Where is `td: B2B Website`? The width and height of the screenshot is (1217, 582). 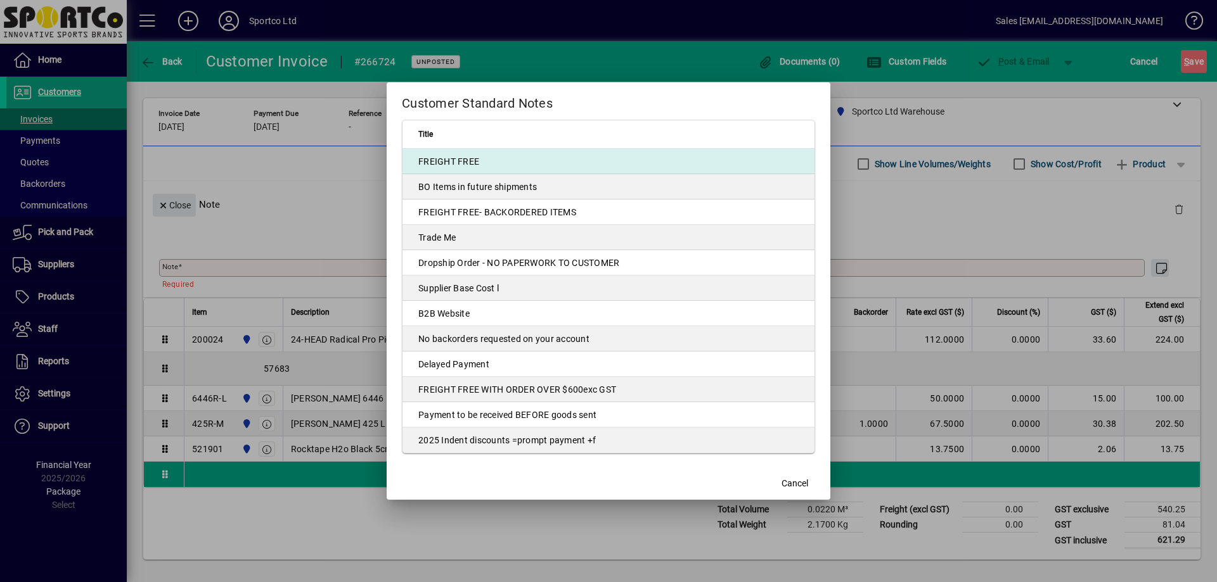 td: B2B Website is located at coordinates (608, 314).